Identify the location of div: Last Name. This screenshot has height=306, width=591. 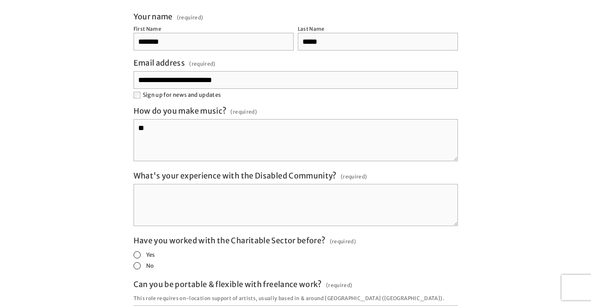
(311, 29).